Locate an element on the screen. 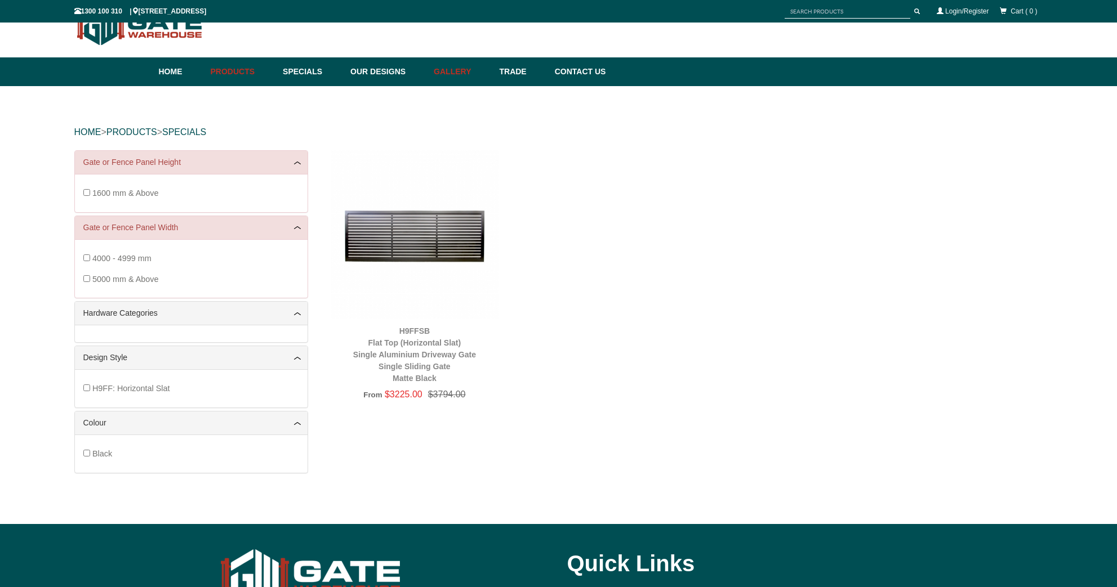 This screenshot has width=1117, height=587. span: Cart ( 0 ) is located at coordinates (1023, 11).